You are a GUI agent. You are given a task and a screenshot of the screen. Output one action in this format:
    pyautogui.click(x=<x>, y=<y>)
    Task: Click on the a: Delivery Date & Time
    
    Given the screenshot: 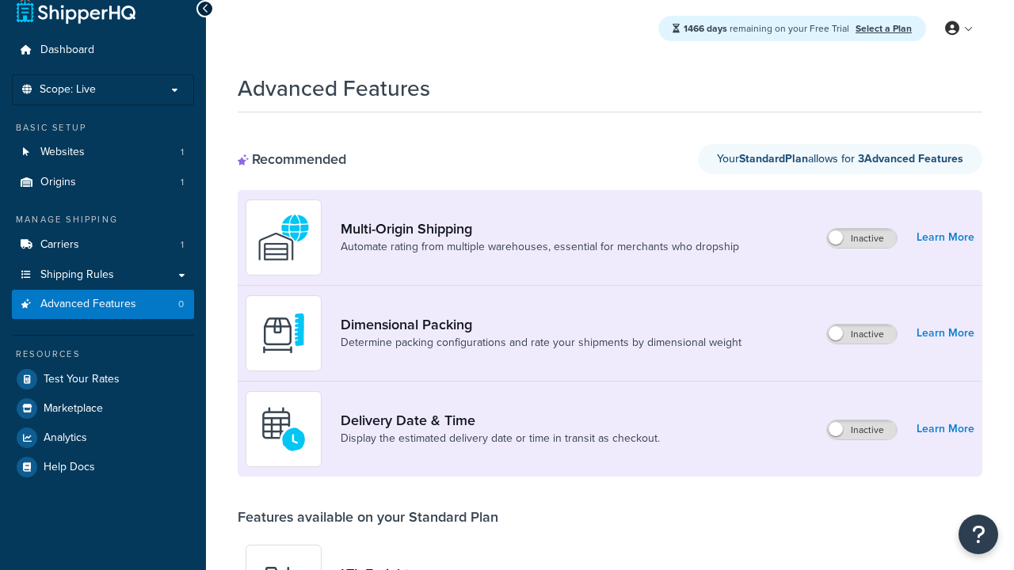 What is the action you would take?
    pyautogui.click(x=500, y=421)
    